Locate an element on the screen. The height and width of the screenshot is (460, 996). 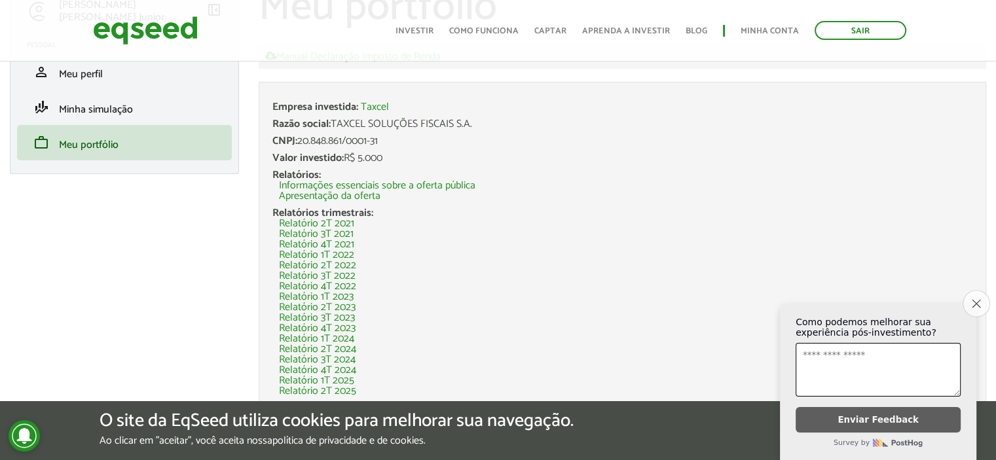
a: workMeu portfólio is located at coordinates (124, 143).